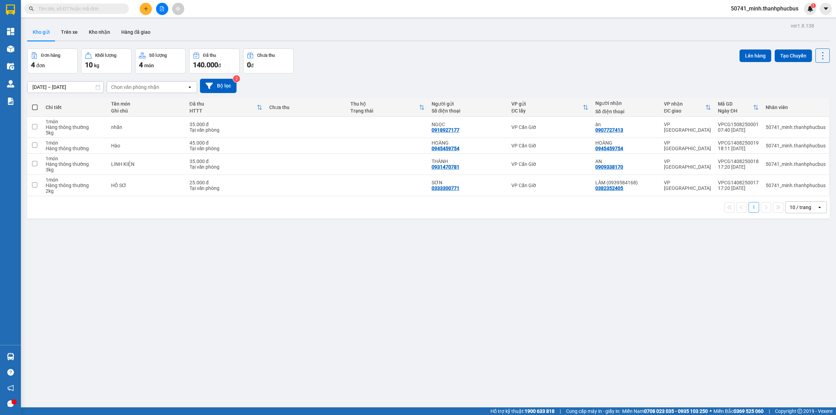 This screenshot has width=836, height=415. Describe the element at coordinates (160, 61) in the screenshot. I see `button: Số lượng4món` at that location.